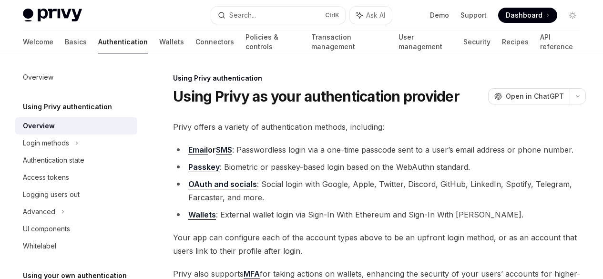  Describe the element at coordinates (278, 15) in the screenshot. I see `button: Search...CtrlK` at that location.